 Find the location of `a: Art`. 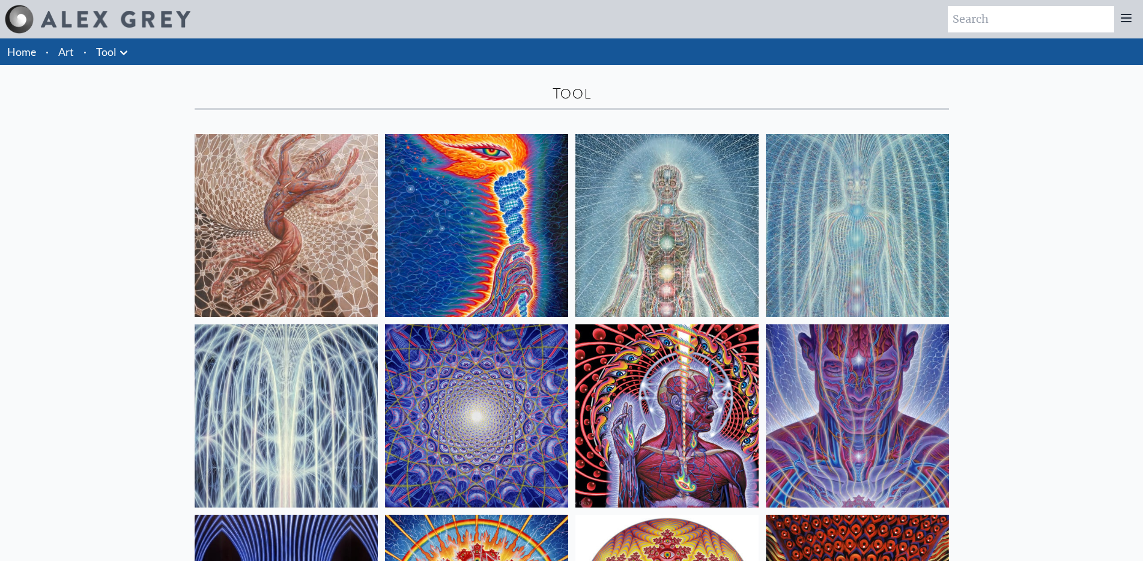

a: Art is located at coordinates (66, 52).